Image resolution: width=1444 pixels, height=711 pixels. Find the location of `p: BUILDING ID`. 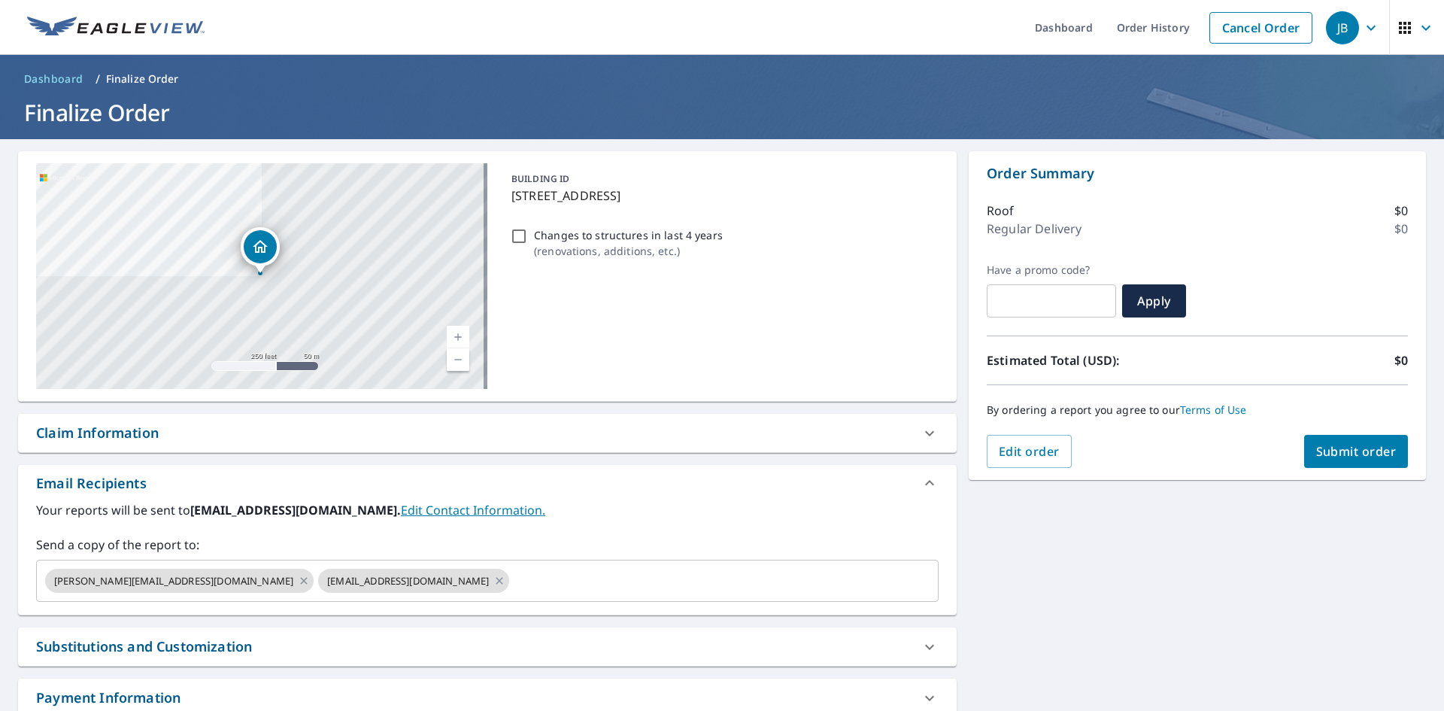

p: BUILDING ID is located at coordinates (540, 178).